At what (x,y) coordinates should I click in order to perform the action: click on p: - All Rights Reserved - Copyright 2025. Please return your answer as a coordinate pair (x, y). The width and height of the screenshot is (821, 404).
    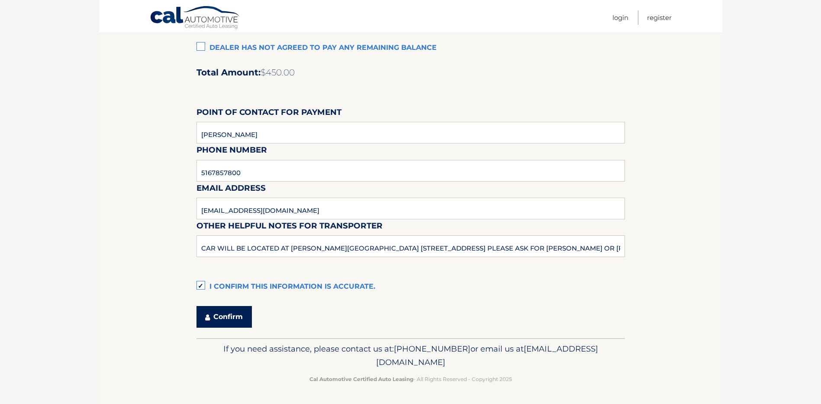
    Looking at the image, I should click on (411, 378).